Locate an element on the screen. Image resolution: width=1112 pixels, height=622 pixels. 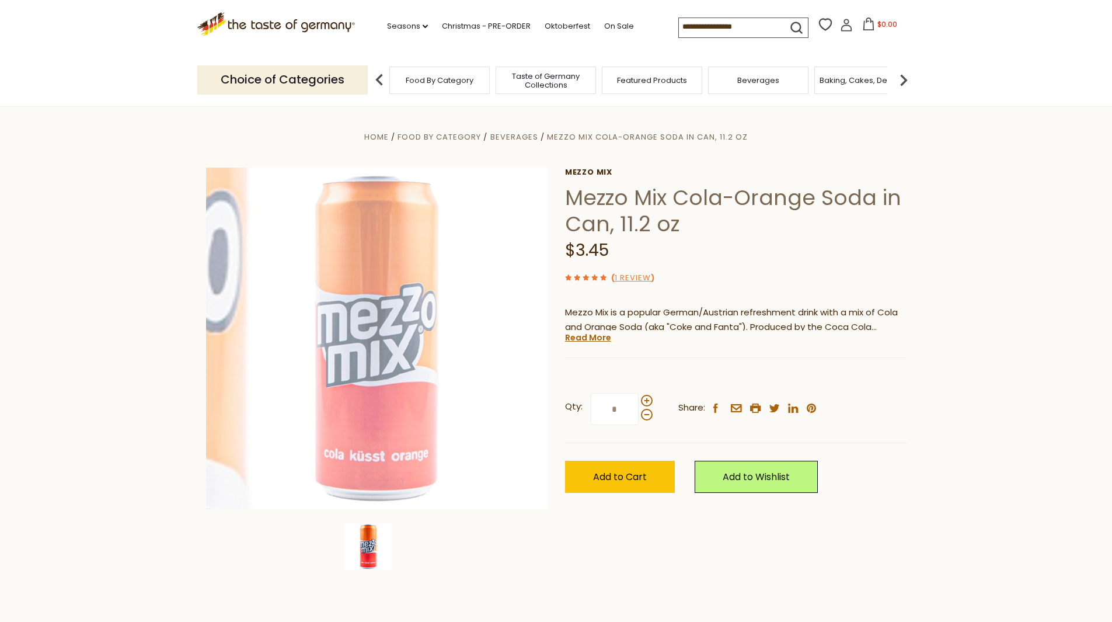
span: Featured Products is located at coordinates (652, 80).